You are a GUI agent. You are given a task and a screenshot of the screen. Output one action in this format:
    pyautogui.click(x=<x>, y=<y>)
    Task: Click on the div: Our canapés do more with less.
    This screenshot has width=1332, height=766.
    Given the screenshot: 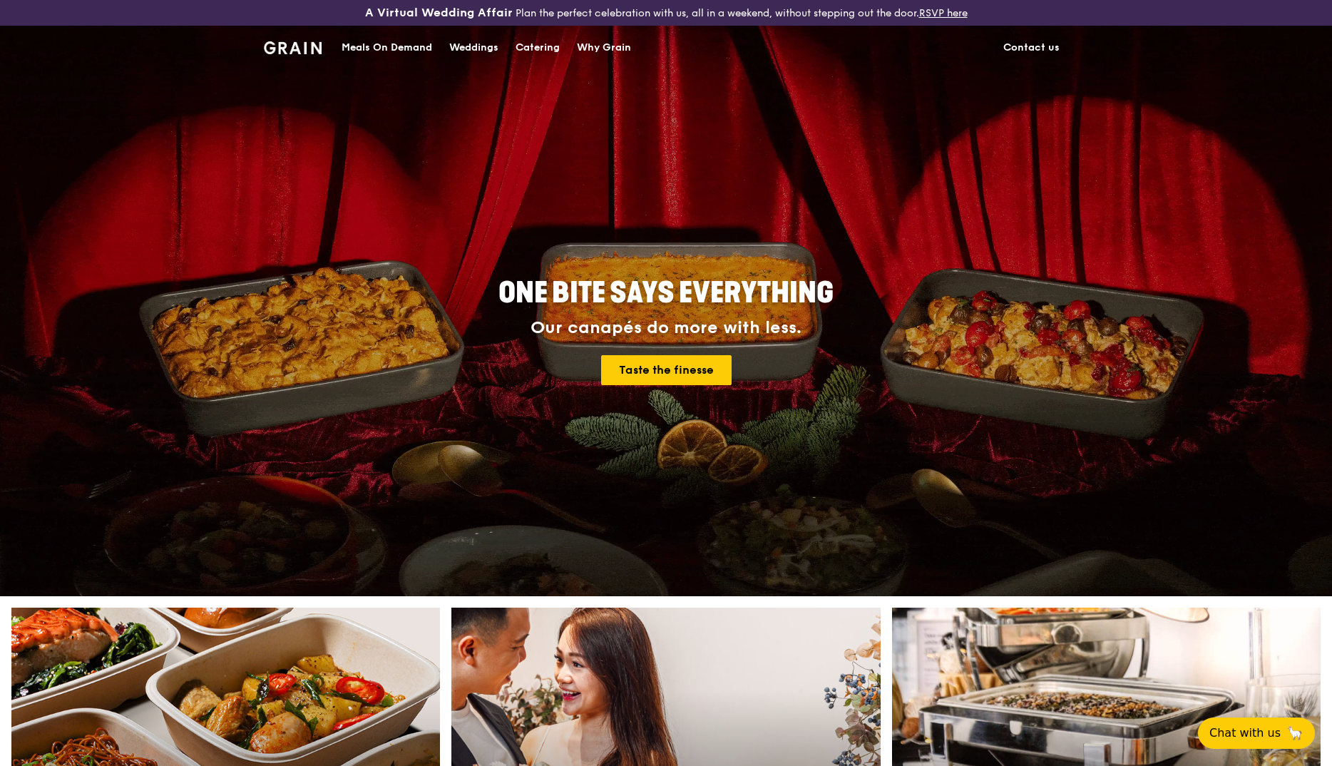 What is the action you would take?
    pyautogui.click(x=666, y=328)
    